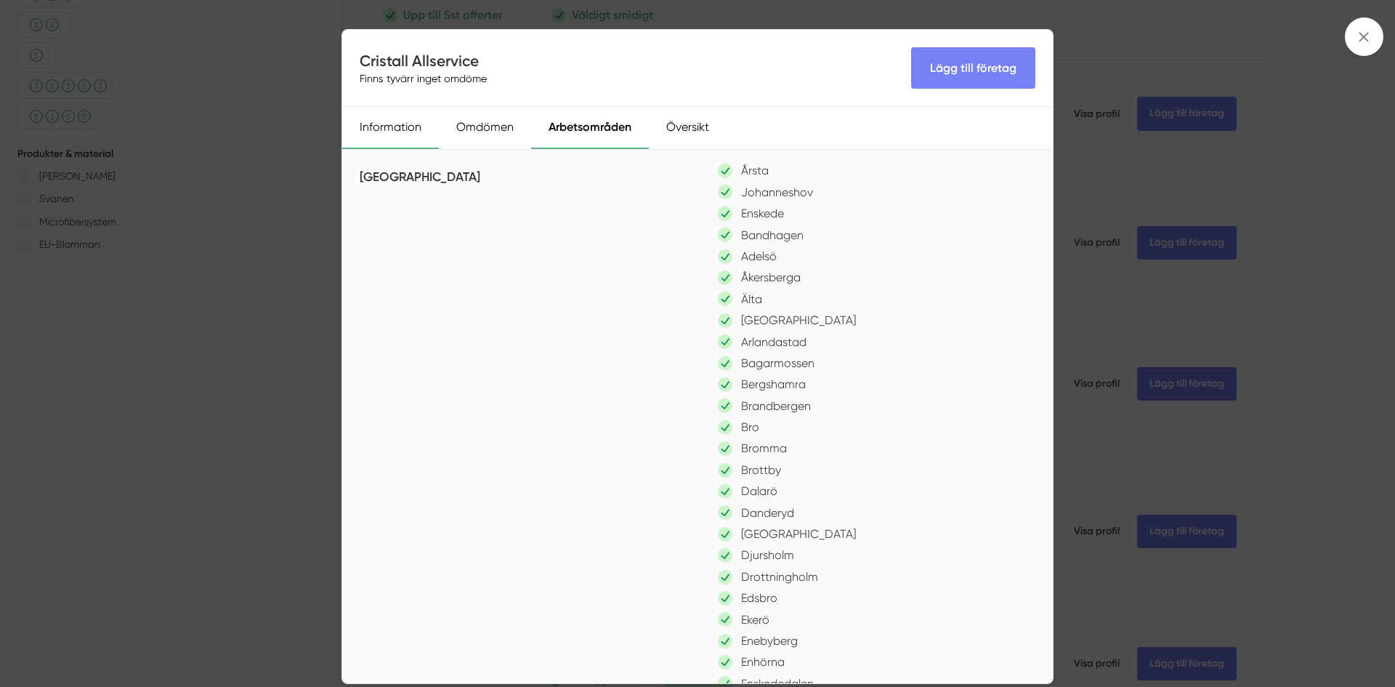  What do you see at coordinates (755, 619) in the screenshot?
I see `p: Ekerö` at bounding box center [755, 619].